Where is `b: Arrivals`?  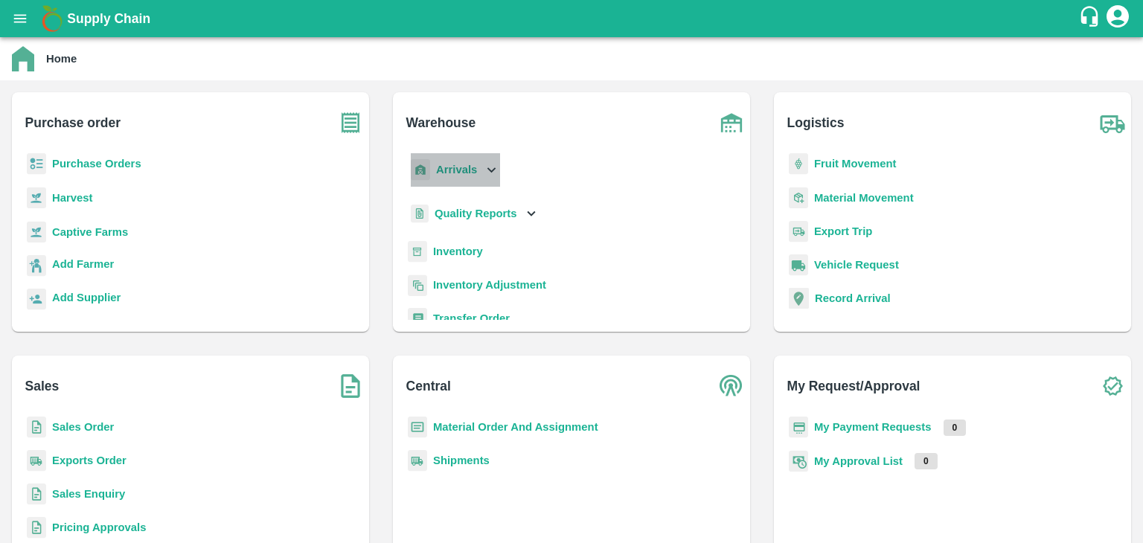 b: Arrivals is located at coordinates (456, 170).